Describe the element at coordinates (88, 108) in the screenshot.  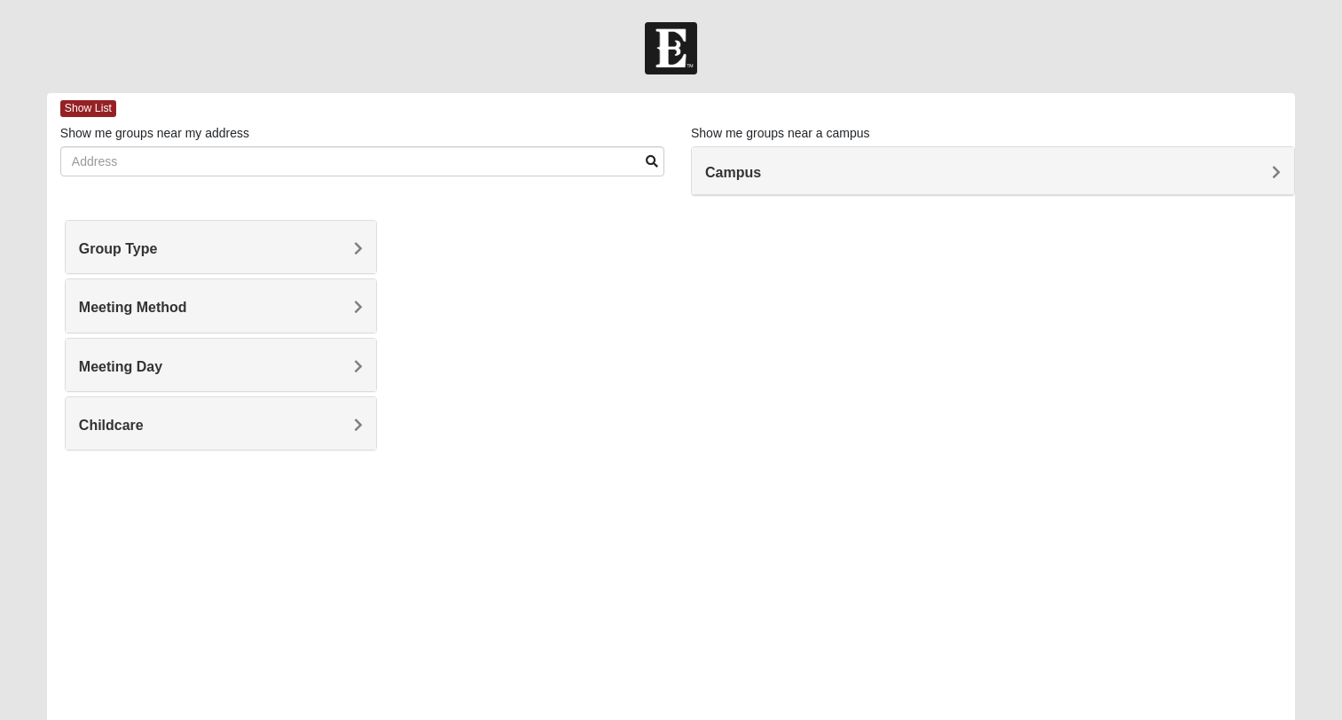
I see `span: Show List` at that location.